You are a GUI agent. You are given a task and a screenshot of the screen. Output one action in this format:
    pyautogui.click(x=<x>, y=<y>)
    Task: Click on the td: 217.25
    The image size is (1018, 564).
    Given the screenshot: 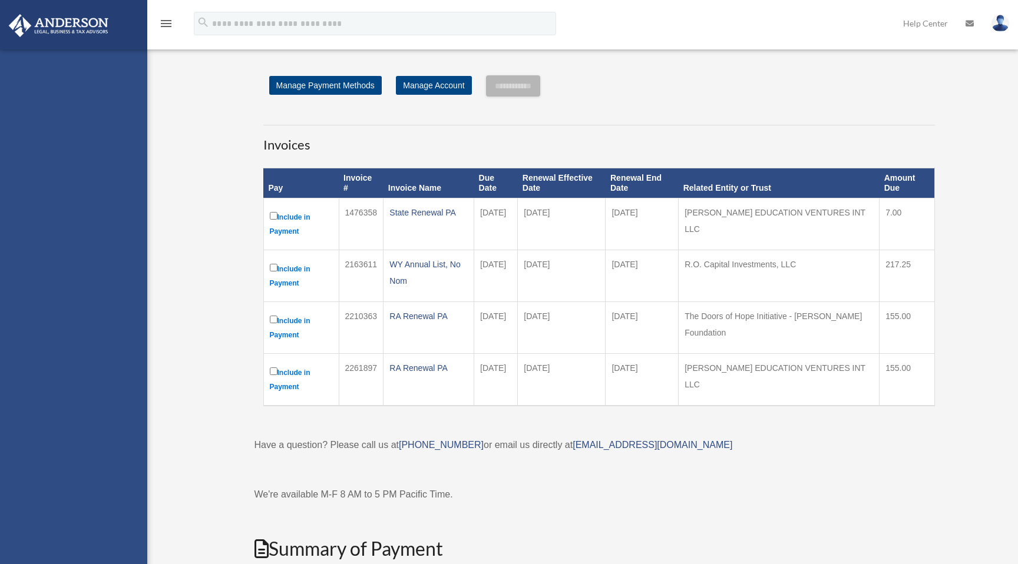 What is the action you would take?
    pyautogui.click(x=907, y=276)
    